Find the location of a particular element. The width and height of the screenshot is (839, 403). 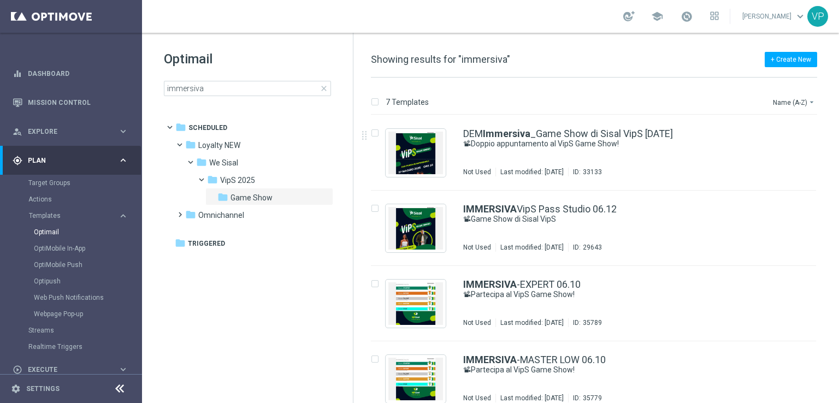

div: Streams is located at coordinates (85, 330).